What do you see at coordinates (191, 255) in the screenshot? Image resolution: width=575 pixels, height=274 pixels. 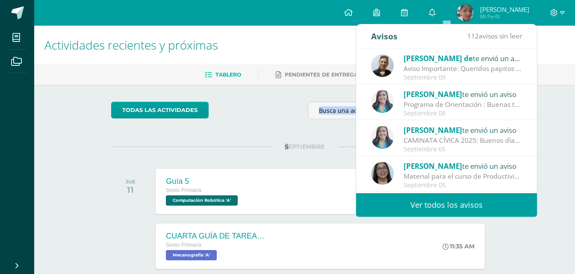 I see `span: Mecanografia 'A'` at bounding box center [191, 255].